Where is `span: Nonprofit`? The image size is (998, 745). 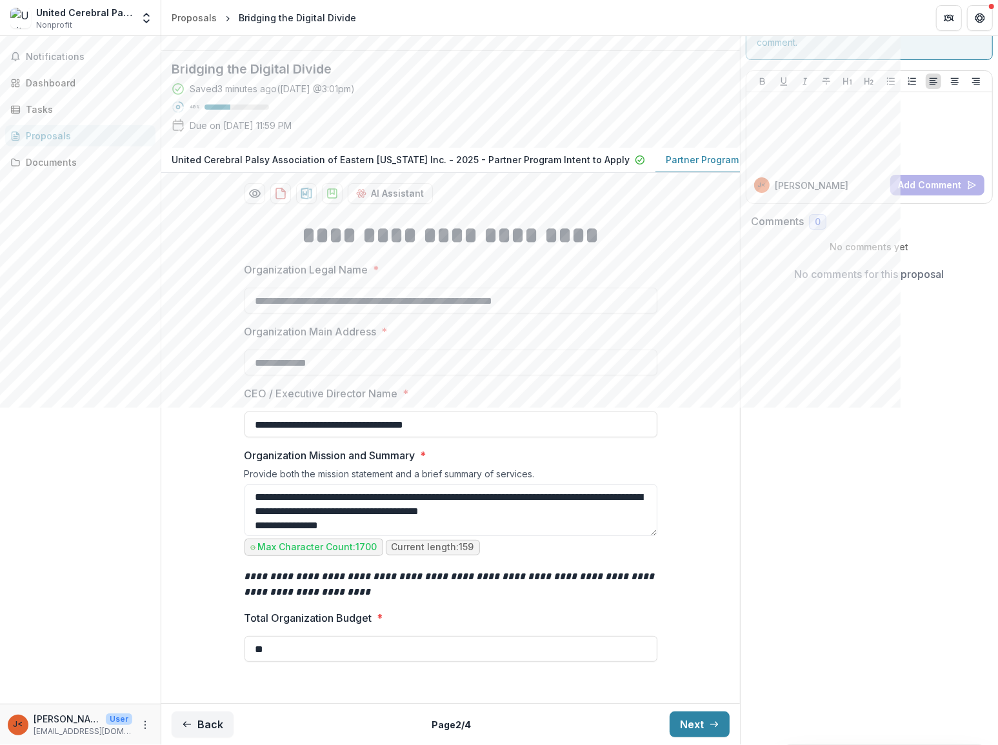 span: Nonprofit is located at coordinates (54, 25).